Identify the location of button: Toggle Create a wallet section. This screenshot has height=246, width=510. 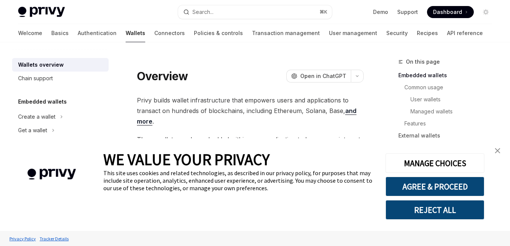
(60, 117).